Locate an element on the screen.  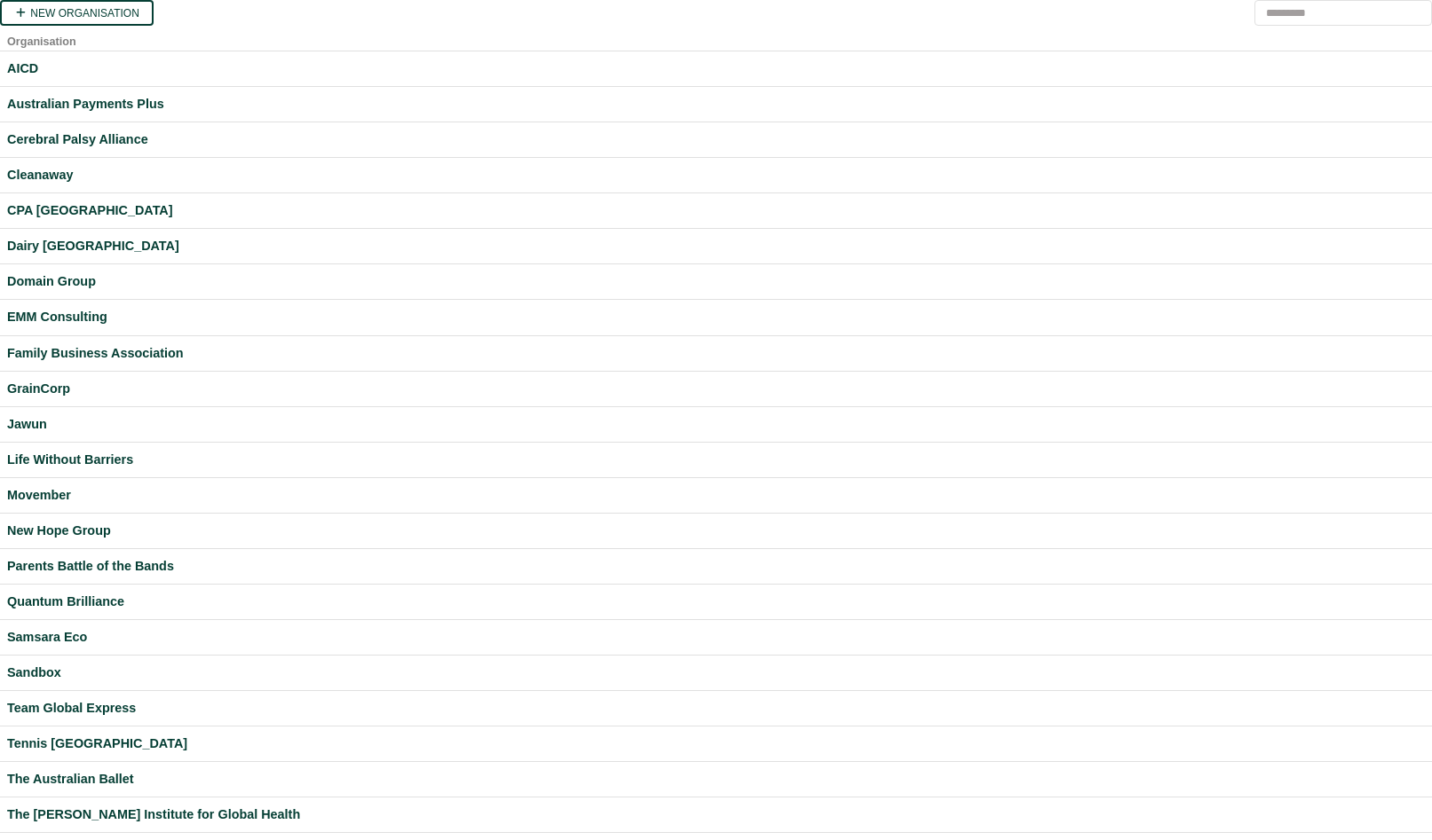
a: Parents Battle of the Bands is located at coordinates (716, 567).